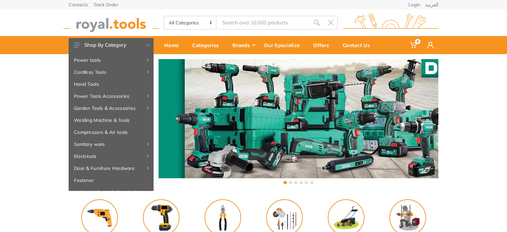 This screenshot has height=232, width=507. I want to click on a: Contacts, so click(78, 5).